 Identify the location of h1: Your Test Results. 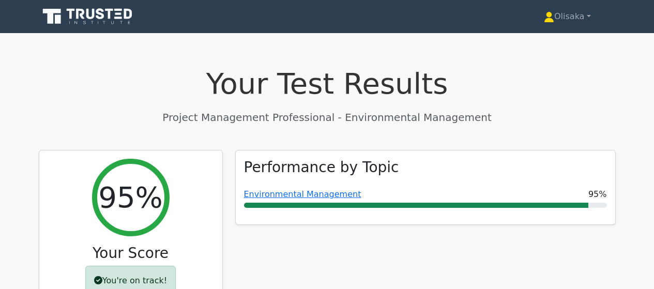
(327, 83).